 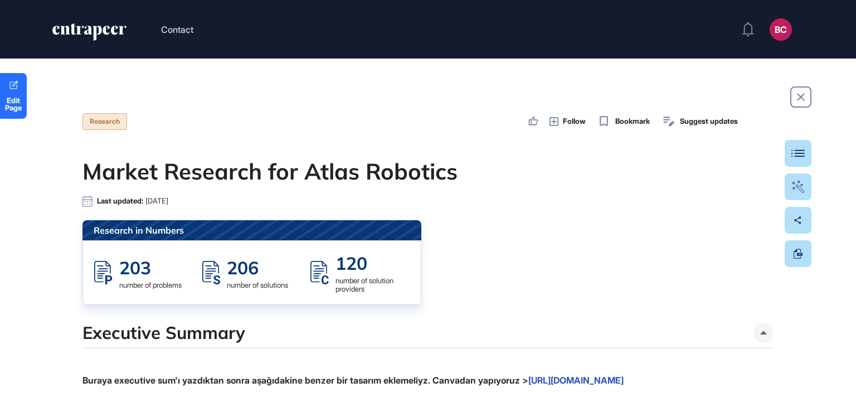 What do you see at coordinates (574, 122) in the screenshot?
I see `span: Follow` at bounding box center [574, 122].